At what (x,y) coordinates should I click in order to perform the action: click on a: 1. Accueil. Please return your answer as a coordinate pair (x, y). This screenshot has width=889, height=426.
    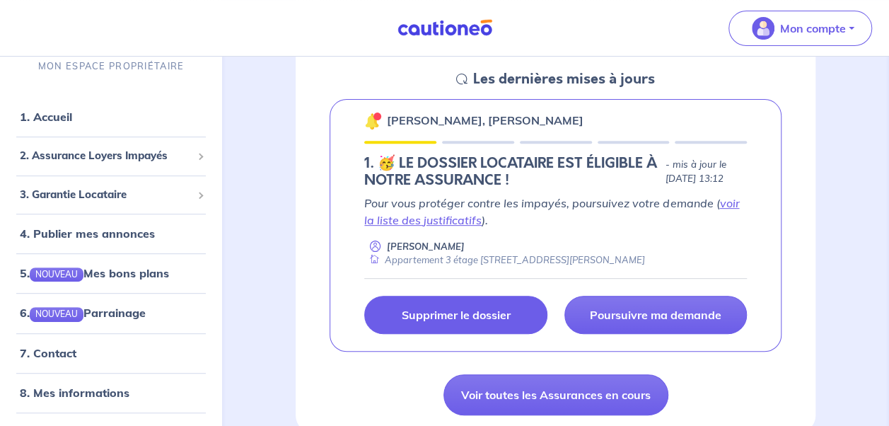
    Looking at the image, I should click on (46, 117).